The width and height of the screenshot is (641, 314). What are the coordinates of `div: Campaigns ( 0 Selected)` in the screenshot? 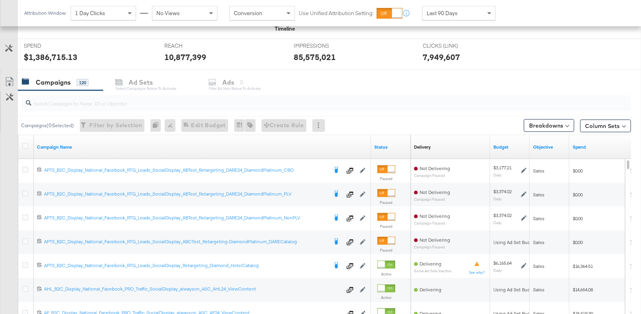 It's located at (47, 125).